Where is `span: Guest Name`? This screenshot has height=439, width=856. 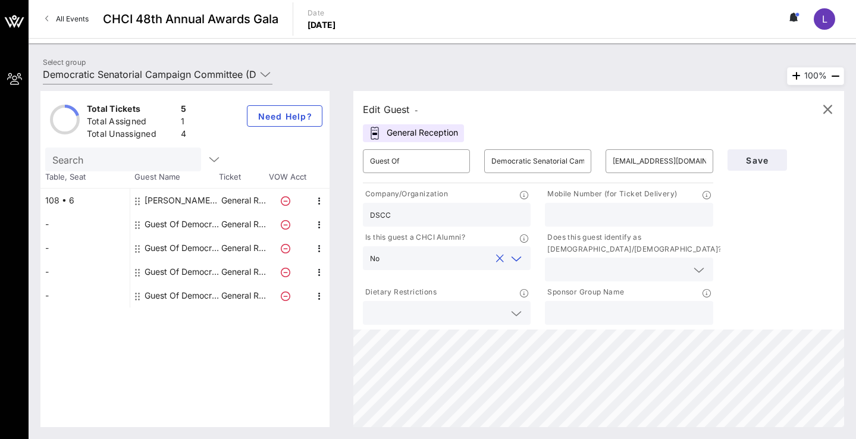 span: Guest Name is located at coordinates (174, 177).